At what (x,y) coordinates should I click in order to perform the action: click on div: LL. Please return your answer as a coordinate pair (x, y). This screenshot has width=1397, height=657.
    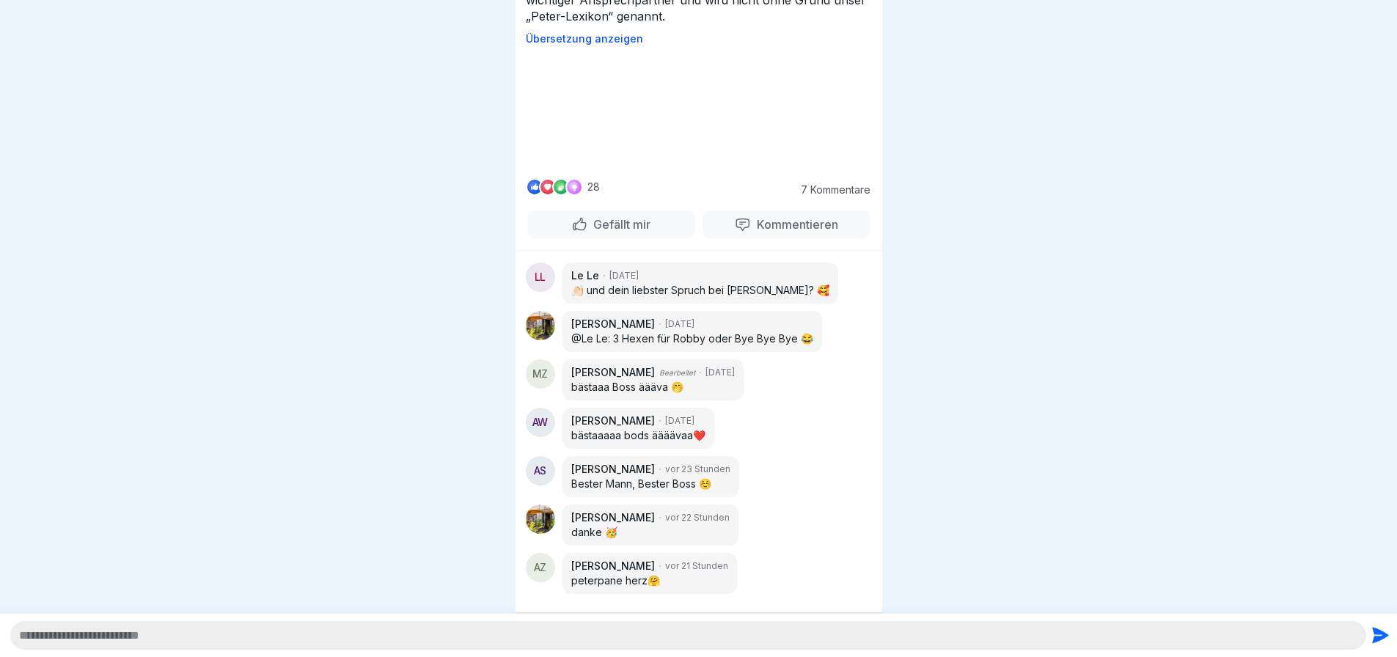
    Looking at the image, I should click on (540, 277).